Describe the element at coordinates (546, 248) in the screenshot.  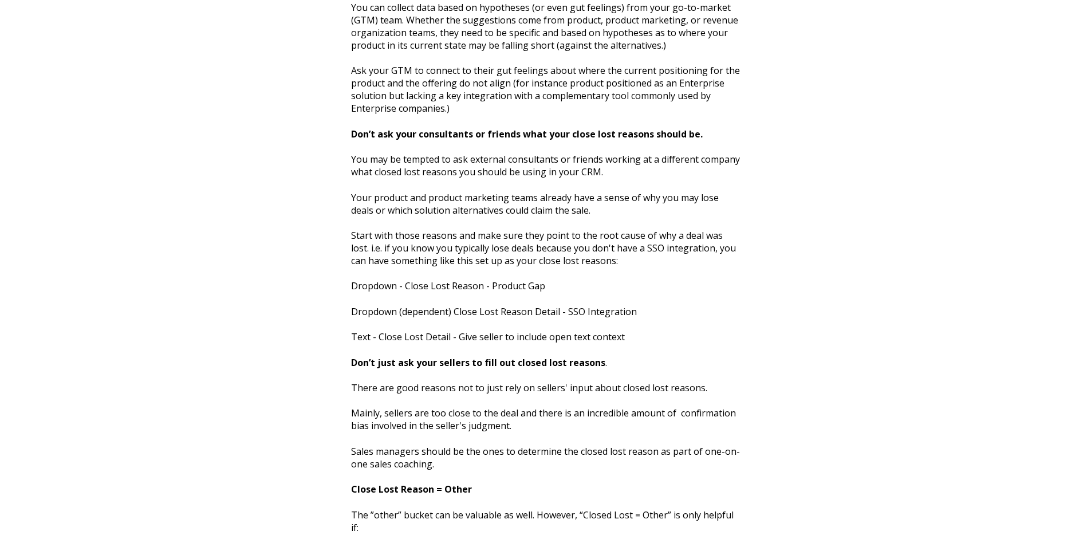
I see `p: Start with those reasons and make sure they point to the root cause of why a deal was lost. i.e. ...` at that location.